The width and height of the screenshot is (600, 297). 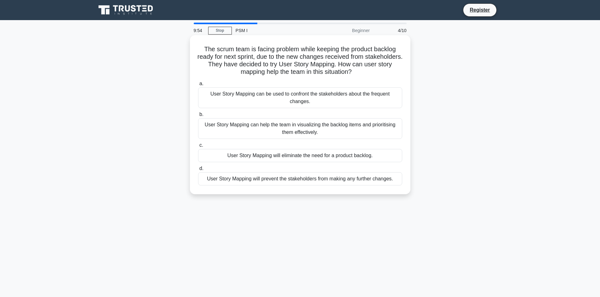 I want to click on div: User Story Mapping will eliminate the need for a product backlog., so click(x=300, y=156).